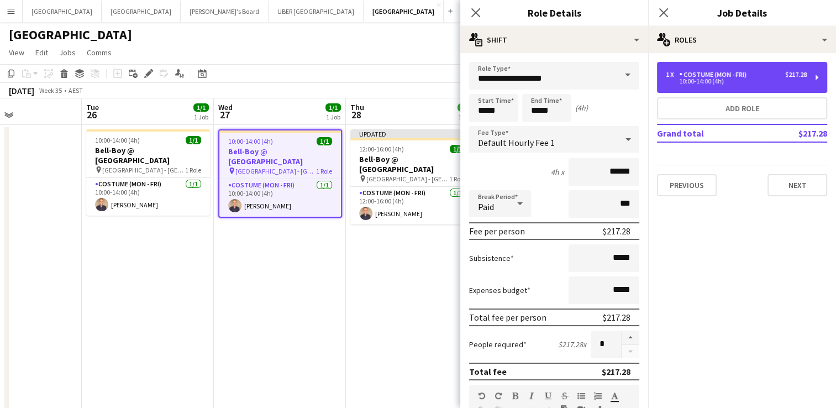 The image size is (836, 408). What do you see at coordinates (412, 134) in the screenshot?
I see `div: Updated` at bounding box center [412, 134].